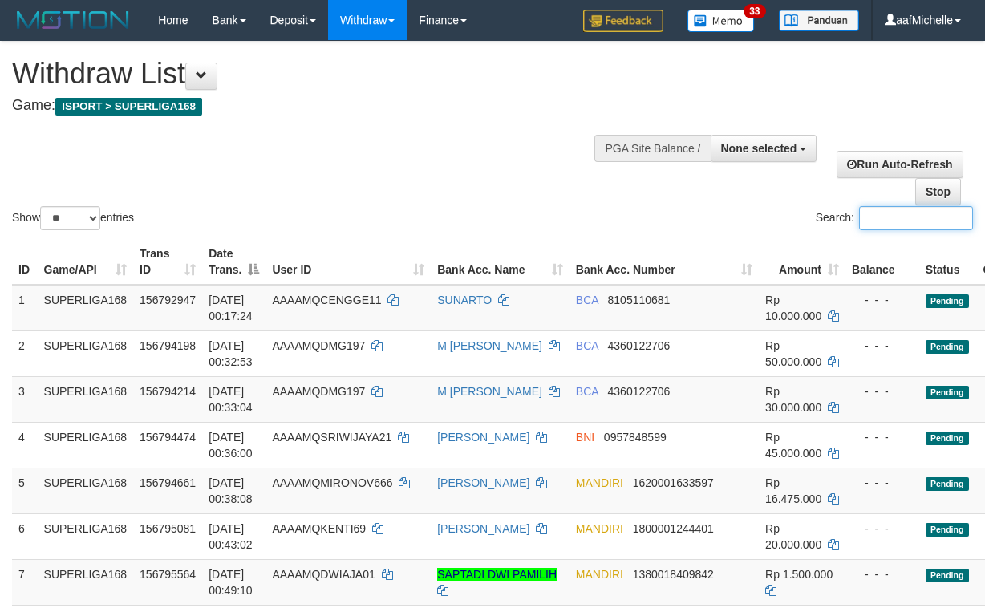 The image size is (985, 612). Describe the element at coordinates (73, 20) in the screenshot. I see `img: MOTION_logo.png` at that location.